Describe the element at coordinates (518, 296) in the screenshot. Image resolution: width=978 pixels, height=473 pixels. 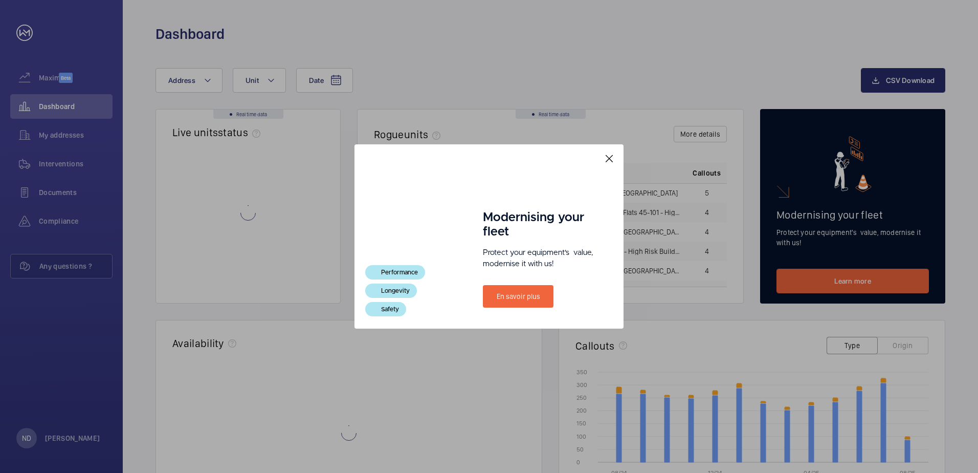
I see `a: En savoir plus` at that location.